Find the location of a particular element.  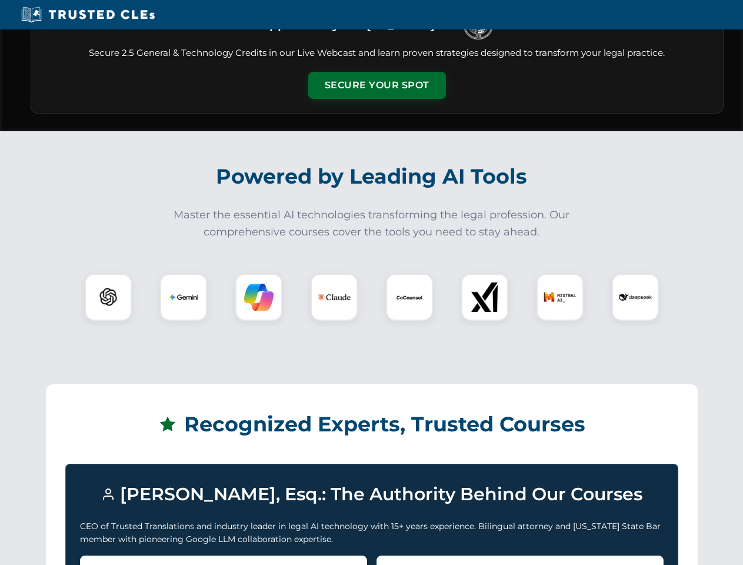

div: ChatGPT is located at coordinates (108, 297).